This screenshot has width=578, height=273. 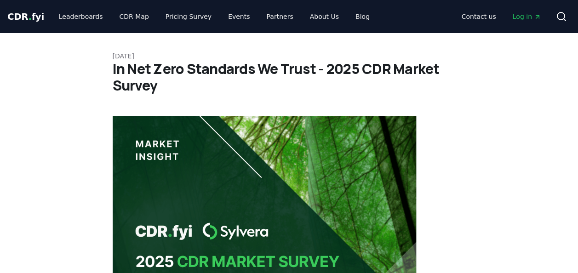 What do you see at coordinates (527, 17) in the screenshot?
I see `span: Log in` at bounding box center [527, 17].